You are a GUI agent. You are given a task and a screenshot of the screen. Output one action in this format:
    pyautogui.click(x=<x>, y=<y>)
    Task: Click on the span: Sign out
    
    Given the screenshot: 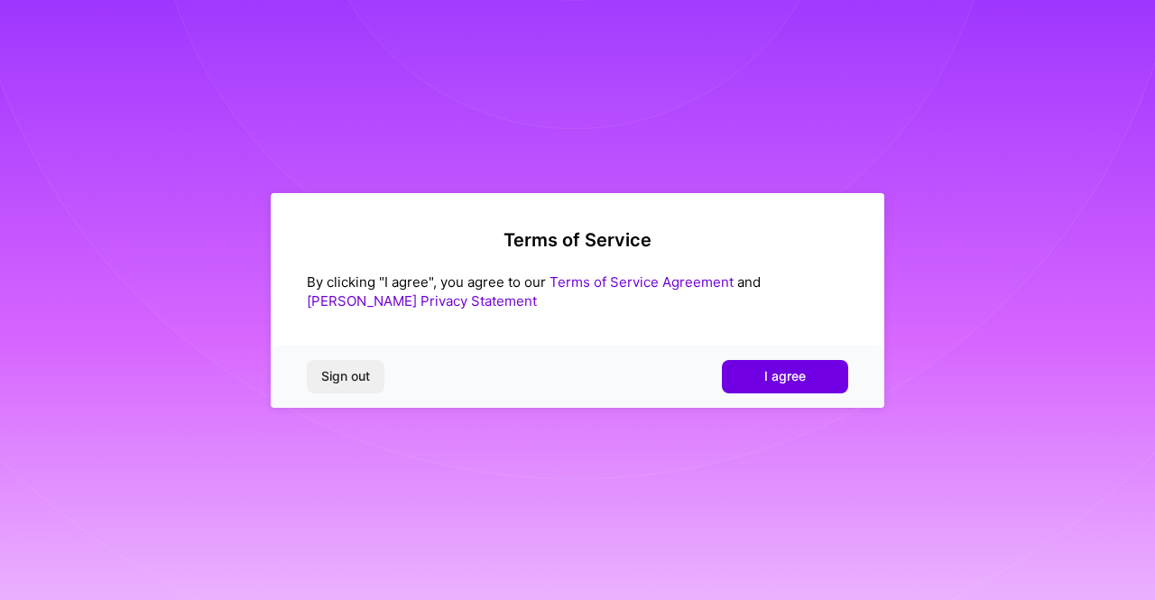 What is the action you would take?
    pyautogui.click(x=345, y=376)
    